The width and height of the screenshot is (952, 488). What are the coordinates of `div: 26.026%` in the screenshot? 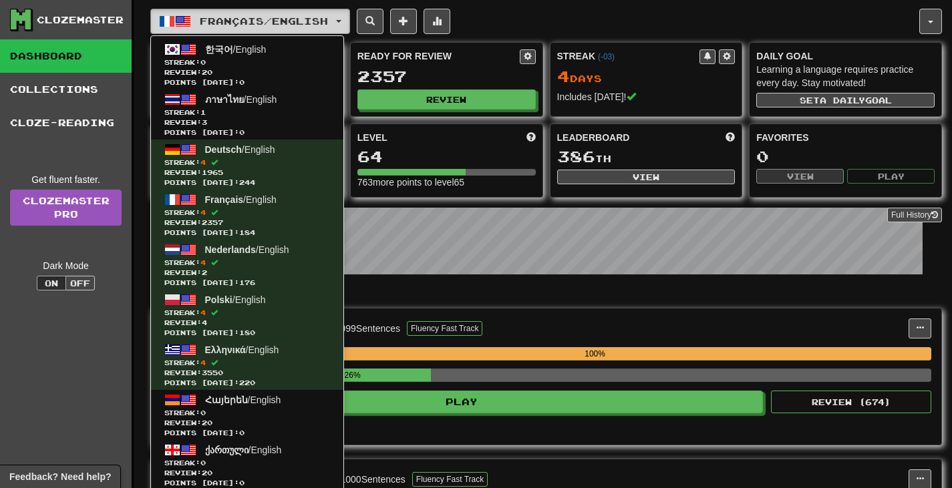 It's located at (344, 375).